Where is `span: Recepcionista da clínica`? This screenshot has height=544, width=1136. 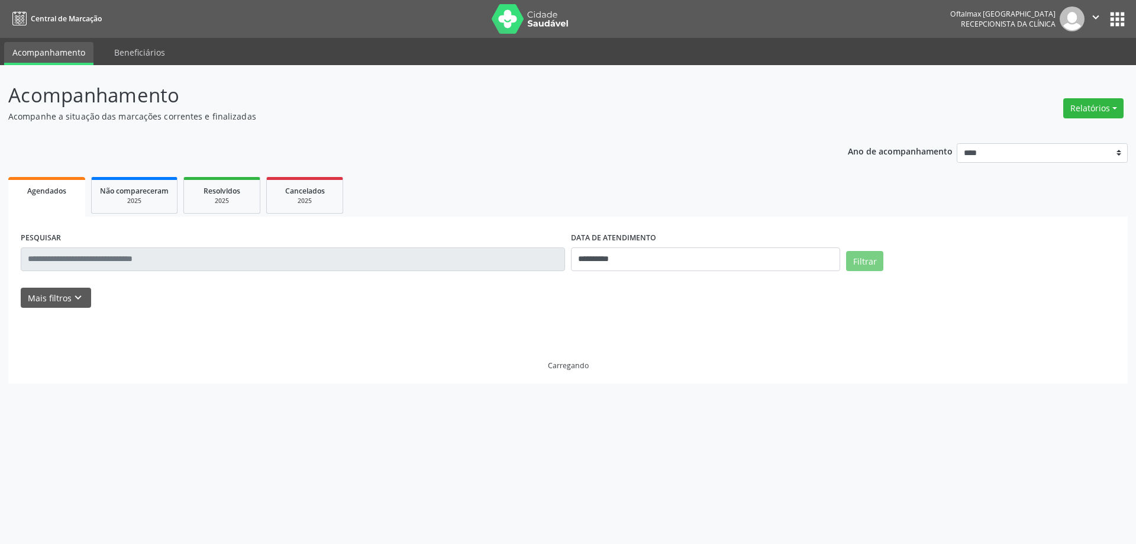 span: Recepcionista da clínica is located at coordinates (1008, 24).